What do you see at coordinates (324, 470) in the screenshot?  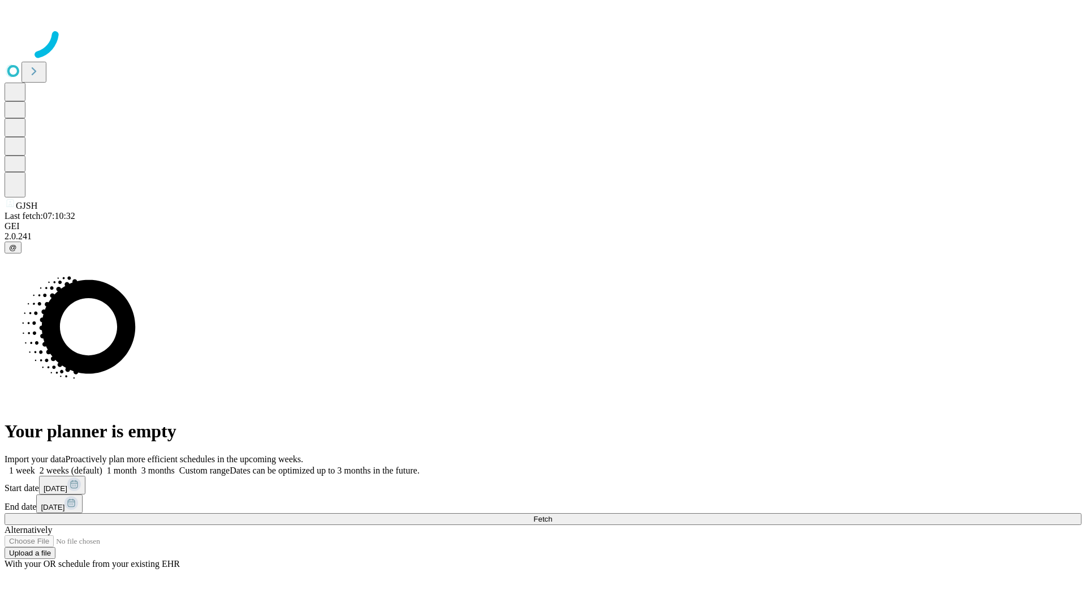 I see `span: Dates can be optimized up to 3 months in the future.` at bounding box center [324, 470].